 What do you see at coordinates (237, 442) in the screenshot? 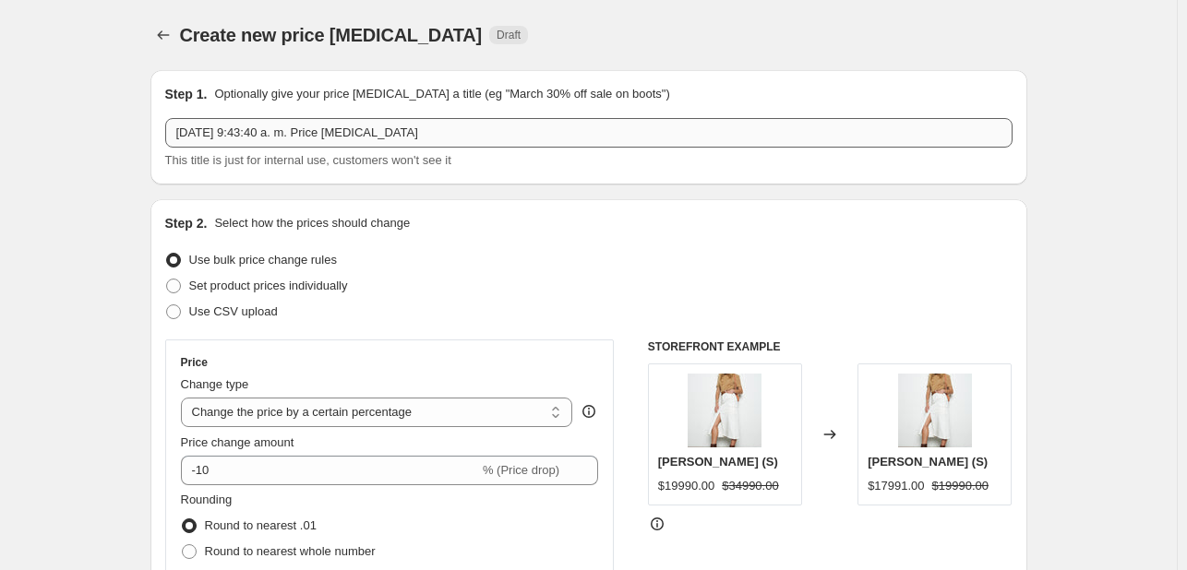
I see `span: Price change amount` at bounding box center [237, 442].